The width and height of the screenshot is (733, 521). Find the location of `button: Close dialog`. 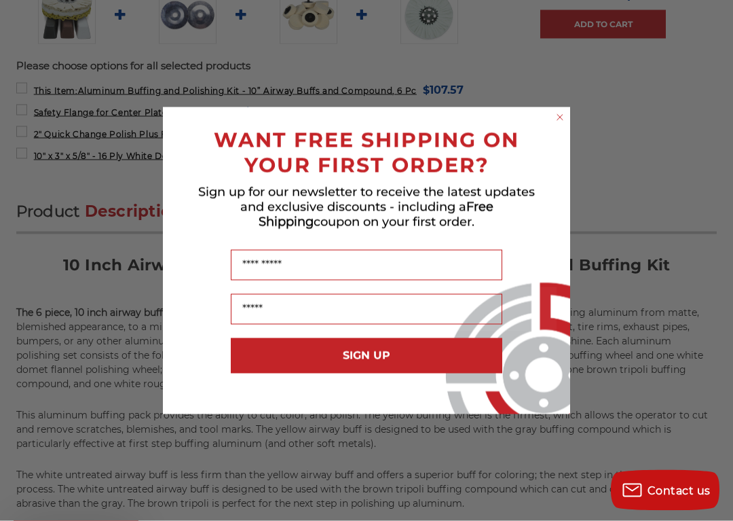

button: Close dialog is located at coordinates (560, 117).